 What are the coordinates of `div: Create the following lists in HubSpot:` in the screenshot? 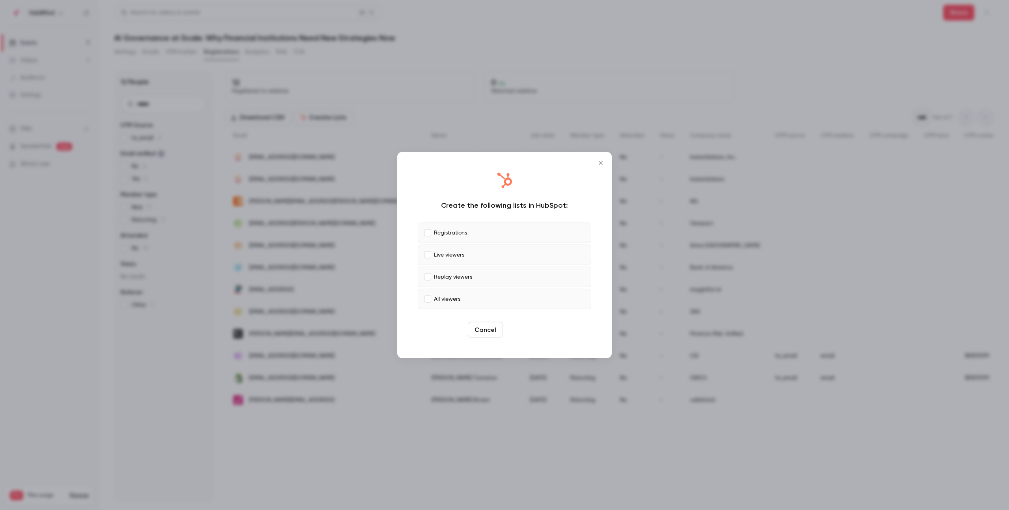 It's located at (505, 205).